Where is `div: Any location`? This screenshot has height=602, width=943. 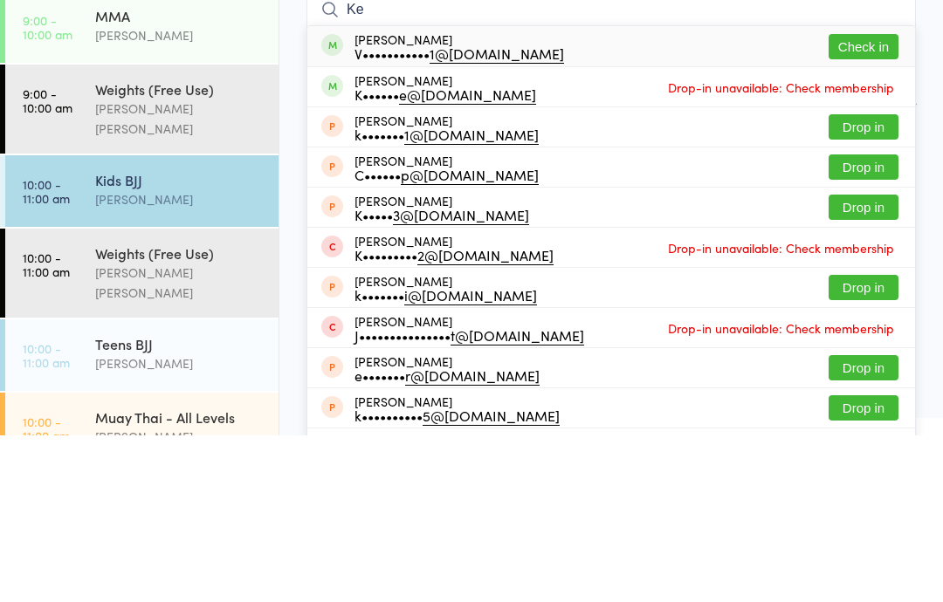
div: Any location is located at coordinates (168, 58).